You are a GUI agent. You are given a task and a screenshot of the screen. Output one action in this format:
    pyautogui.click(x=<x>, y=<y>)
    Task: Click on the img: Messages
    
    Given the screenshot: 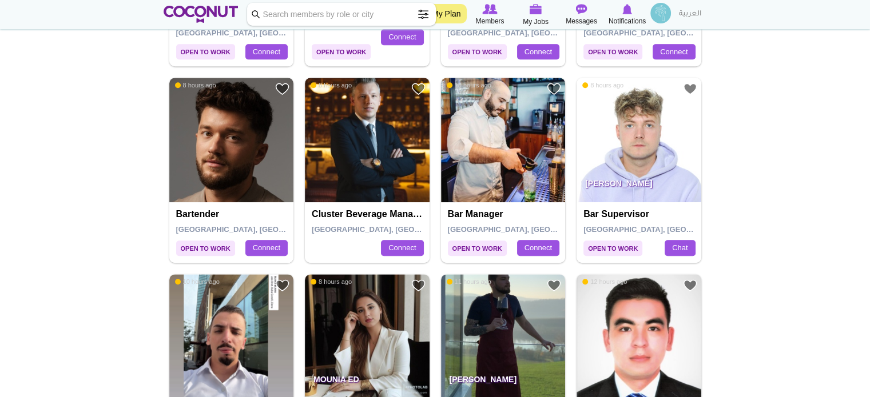 What is the action you would take?
    pyautogui.click(x=582, y=9)
    